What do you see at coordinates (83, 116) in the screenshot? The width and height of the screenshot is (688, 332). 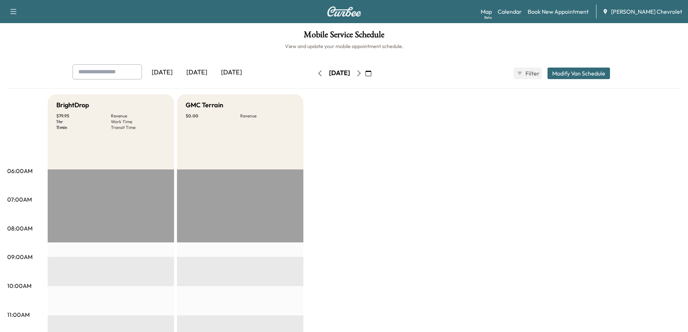 I see `p: $ 79.95` at bounding box center [83, 116].